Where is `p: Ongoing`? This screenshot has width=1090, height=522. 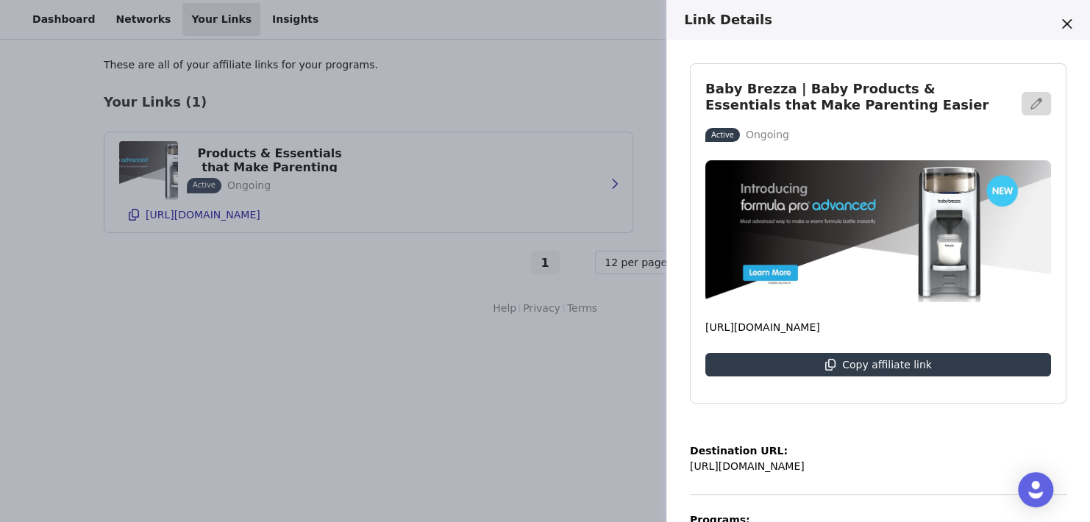 p: Ongoing is located at coordinates (767, 135).